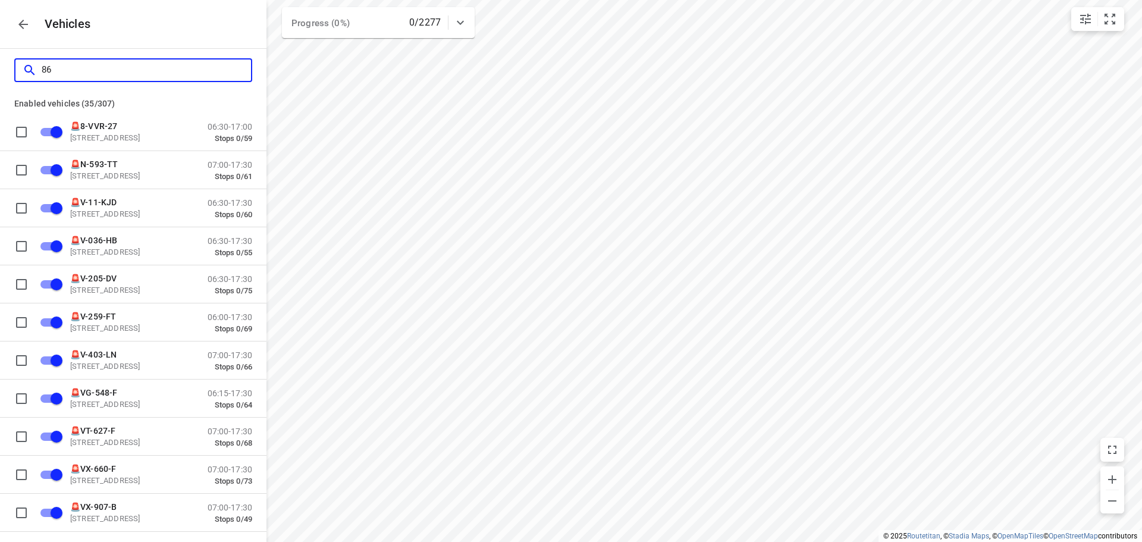  I want to click on p: Stops 0/59, so click(230, 138).